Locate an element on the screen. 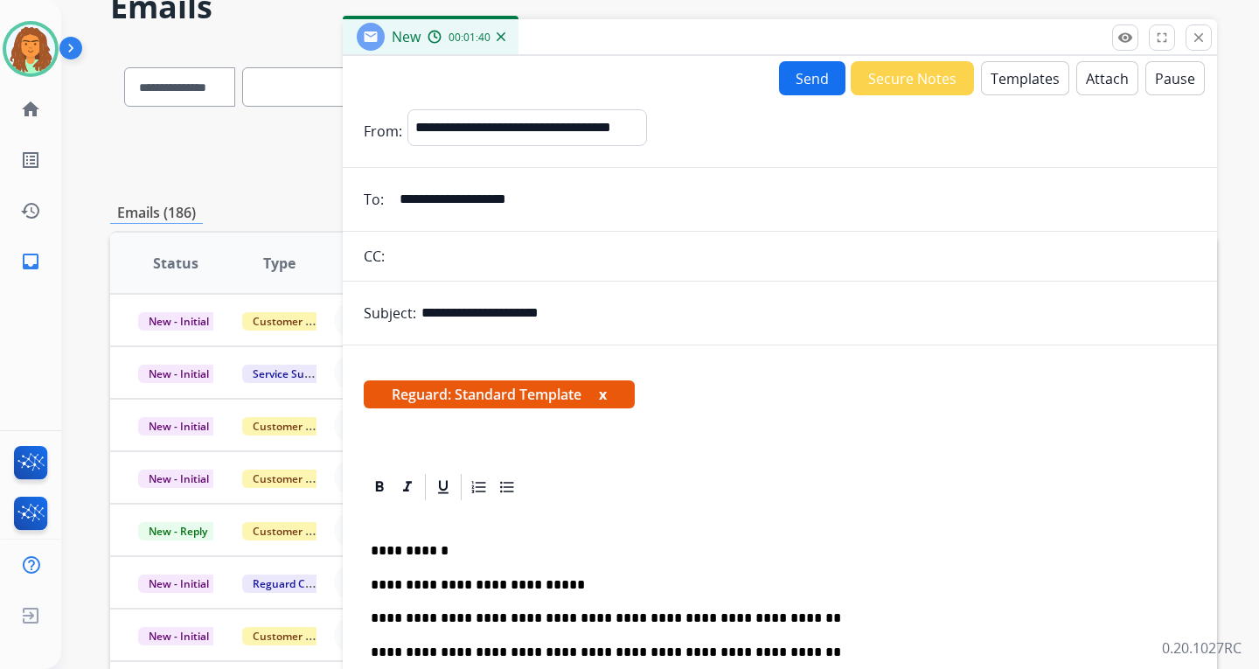  span: Service Support is located at coordinates (292, 373).